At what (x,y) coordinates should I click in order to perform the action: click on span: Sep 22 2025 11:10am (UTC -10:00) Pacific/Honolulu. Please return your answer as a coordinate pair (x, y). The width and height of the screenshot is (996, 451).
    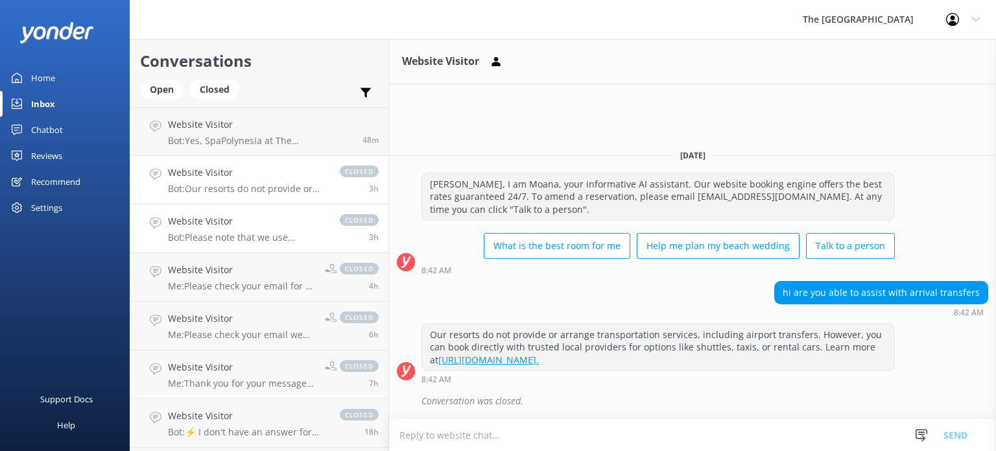
    Looking at the image, I should click on (373, 382).